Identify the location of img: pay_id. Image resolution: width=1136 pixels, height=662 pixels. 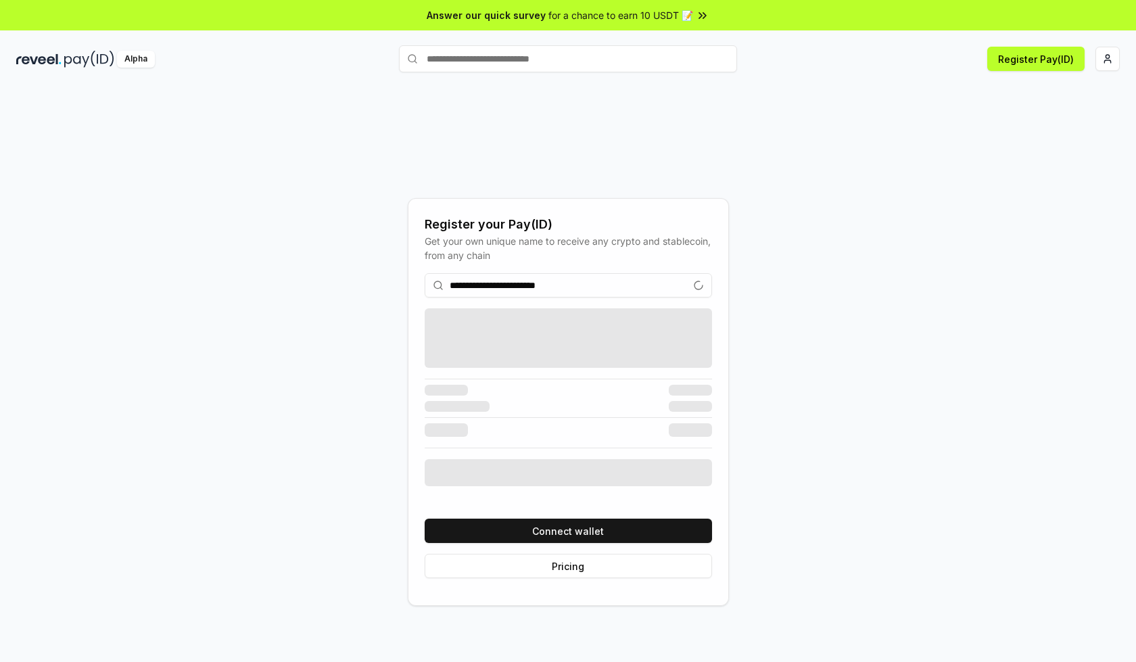
(89, 59).